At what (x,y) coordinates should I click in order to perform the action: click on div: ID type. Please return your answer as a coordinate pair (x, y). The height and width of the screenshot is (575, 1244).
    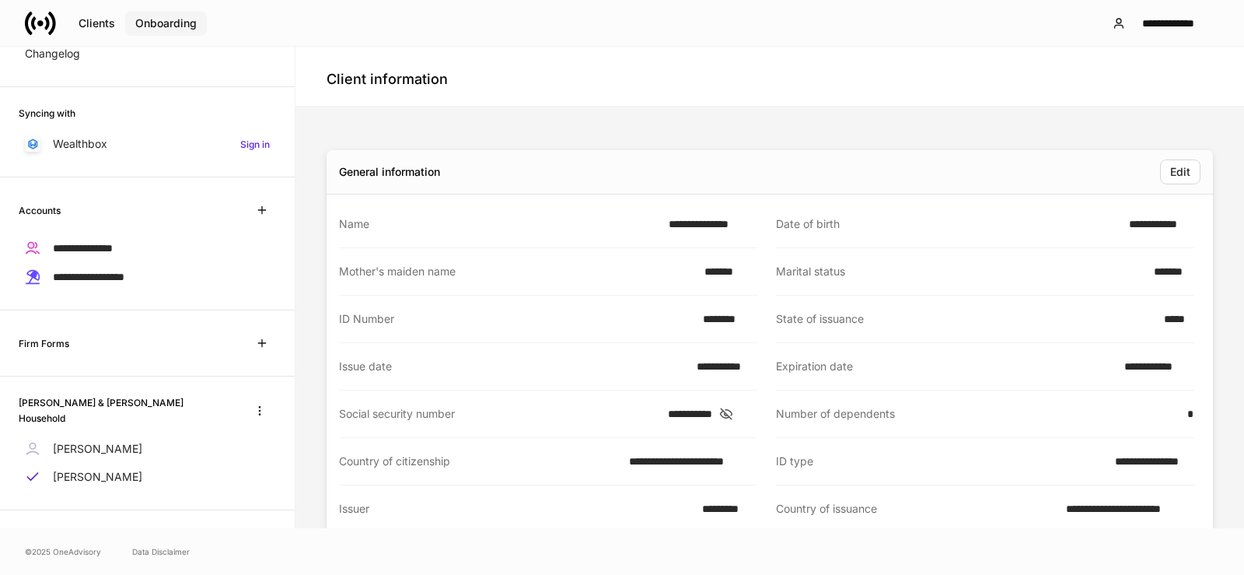
    Looking at the image, I should click on (941, 461).